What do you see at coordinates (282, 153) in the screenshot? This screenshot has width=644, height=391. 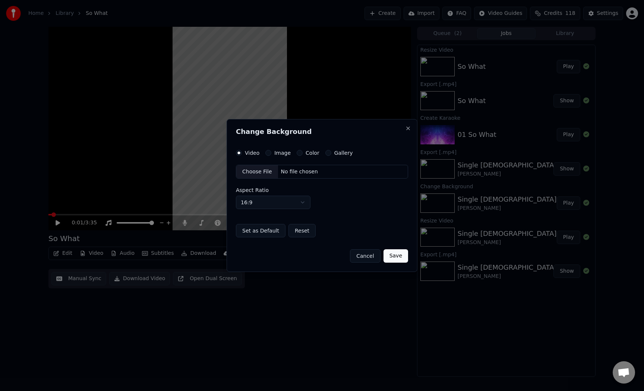 I see `label: Image` at bounding box center [282, 153].